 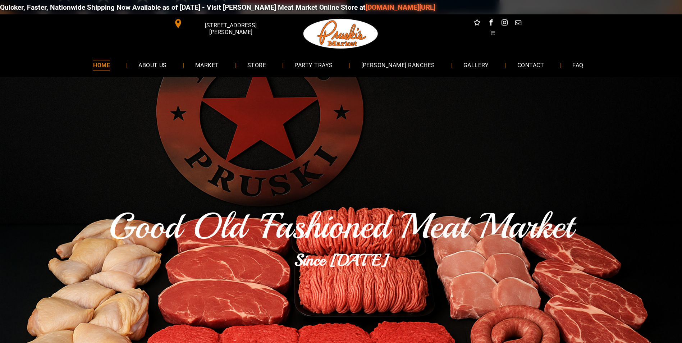 What do you see at coordinates (477, 23) in the screenshot?
I see `a: Social network` at bounding box center [477, 23].